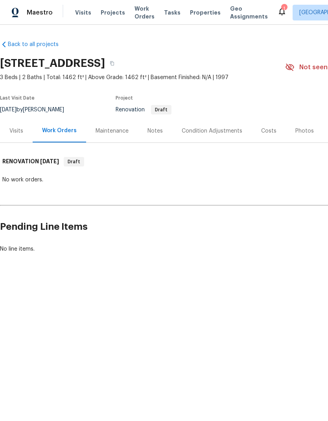 The image size is (328, 421). I want to click on div: Work Orders, so click(59, 131).